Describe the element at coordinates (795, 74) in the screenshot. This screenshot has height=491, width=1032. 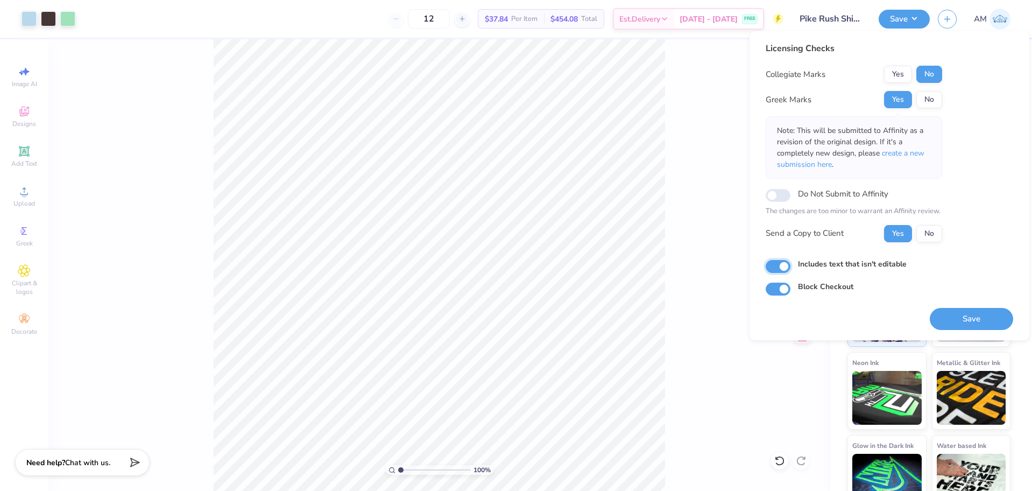
I see `div: Collegiate Marks` at that location.